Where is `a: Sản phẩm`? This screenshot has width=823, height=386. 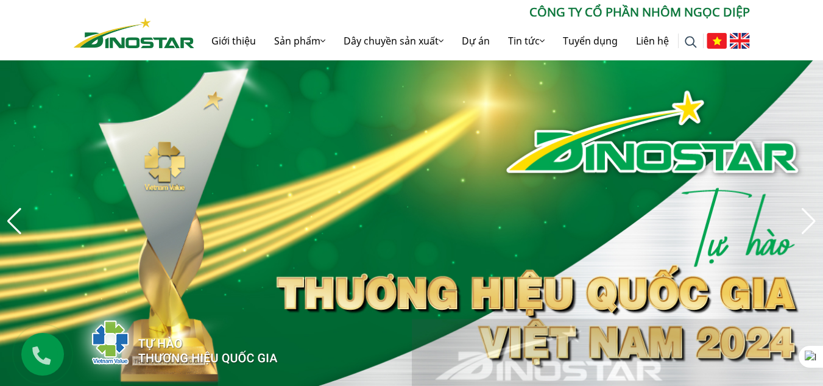
a: Sản phẩm is located at coordinates (300, 41).